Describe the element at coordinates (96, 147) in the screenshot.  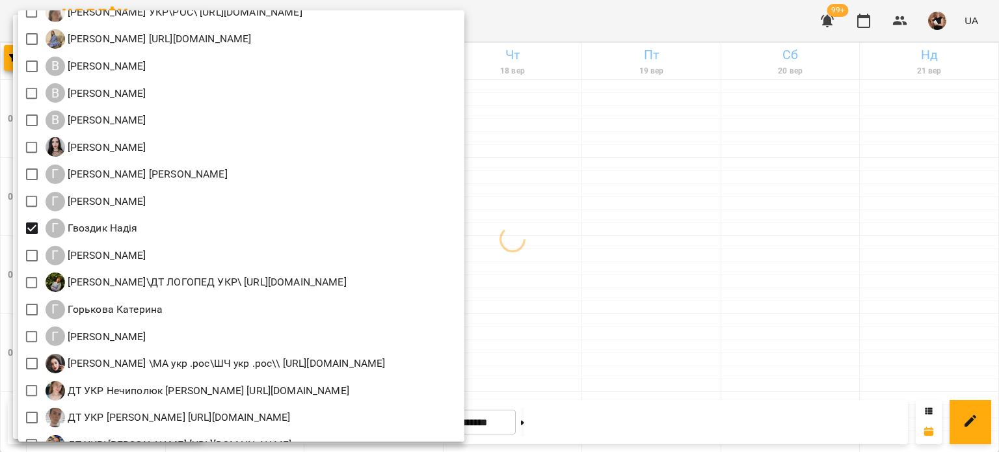
I see `div: Габорак Галина` at that location.